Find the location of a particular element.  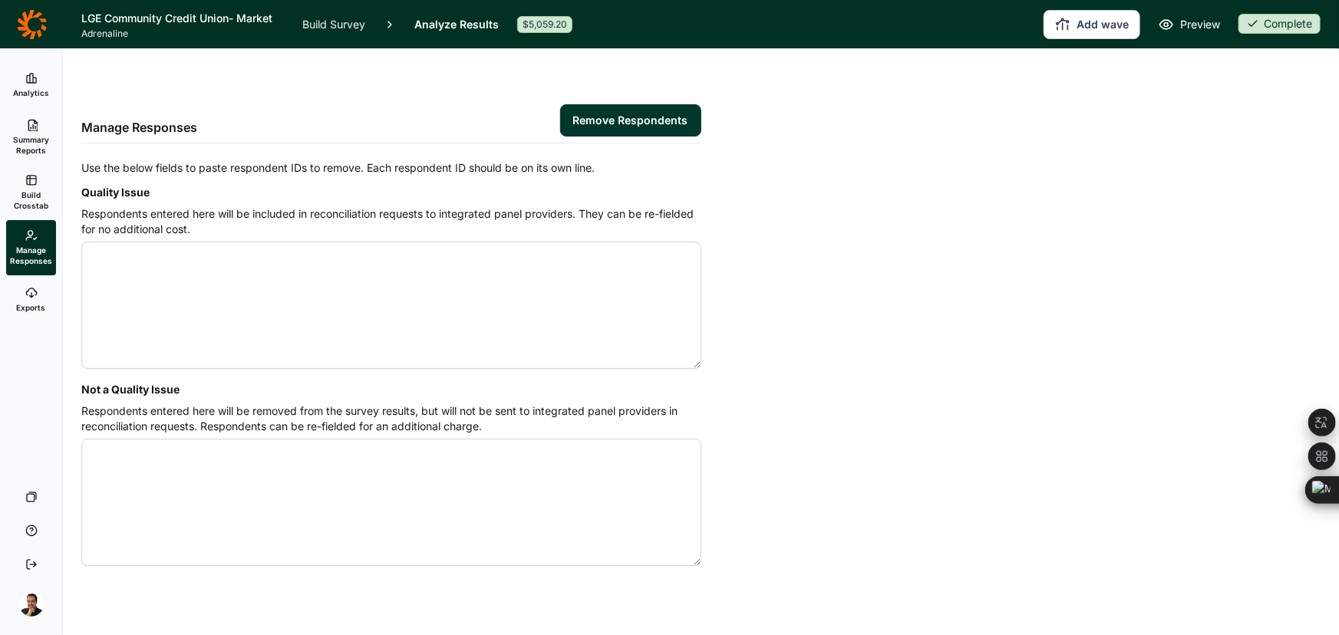

span: Analytics is located at coordinates (31, 93).